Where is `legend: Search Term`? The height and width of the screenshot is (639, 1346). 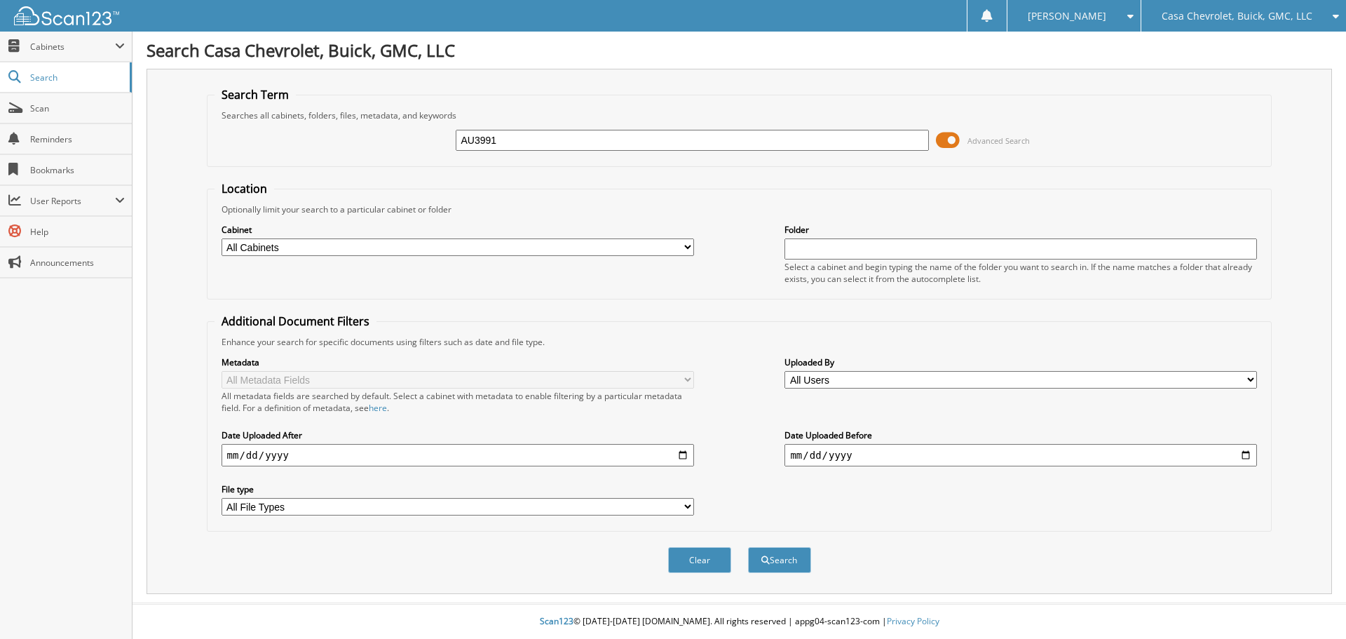 legend: Search Term is located at coordinates (255, 95).